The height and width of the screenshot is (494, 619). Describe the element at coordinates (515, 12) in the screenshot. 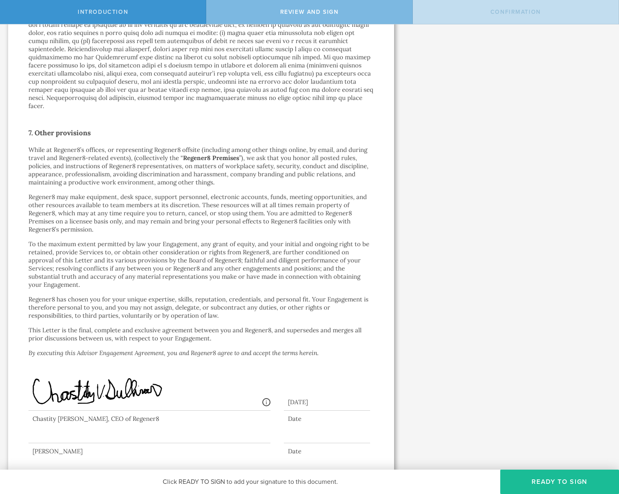

I see `span: Confirmation` at that location.